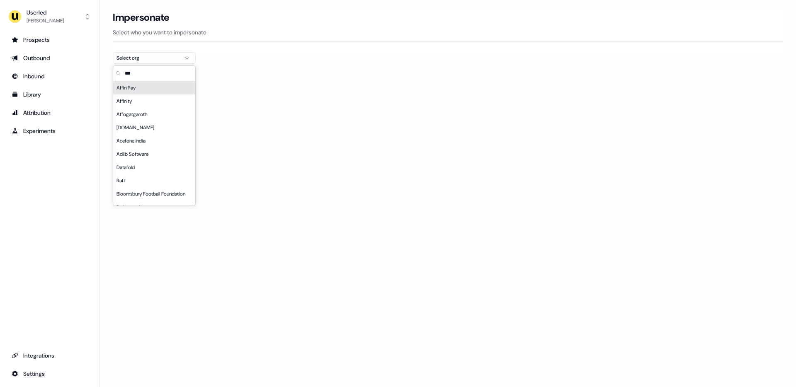 Image resolution: width=796 pixels, height=387 pixels. Describe the element at coordinates (49, 374) in the screenshot. I see `div: Settings` at that location.